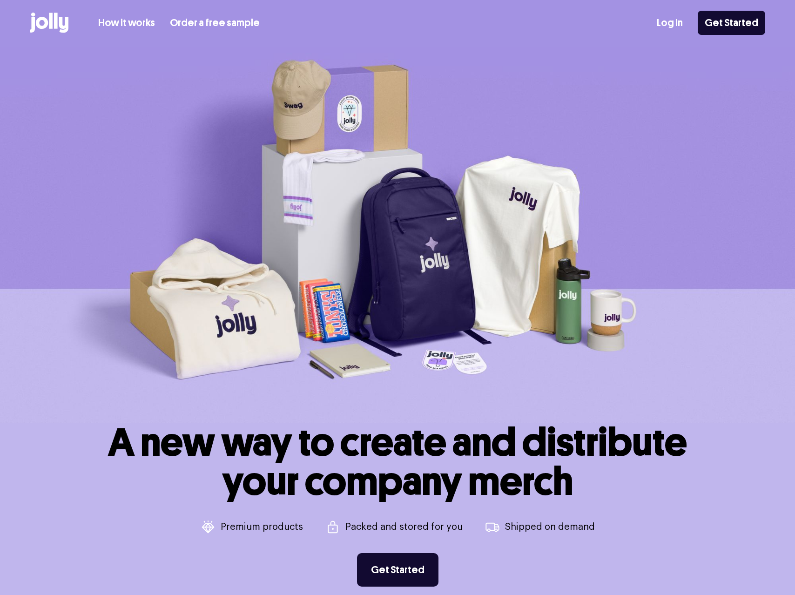 The width and height of the screenshot is (795, 595). What do you see at coordinates (404, 527) in the screenshot?
I see `p: Packed and stored for you` at bounding box center [404, 527].